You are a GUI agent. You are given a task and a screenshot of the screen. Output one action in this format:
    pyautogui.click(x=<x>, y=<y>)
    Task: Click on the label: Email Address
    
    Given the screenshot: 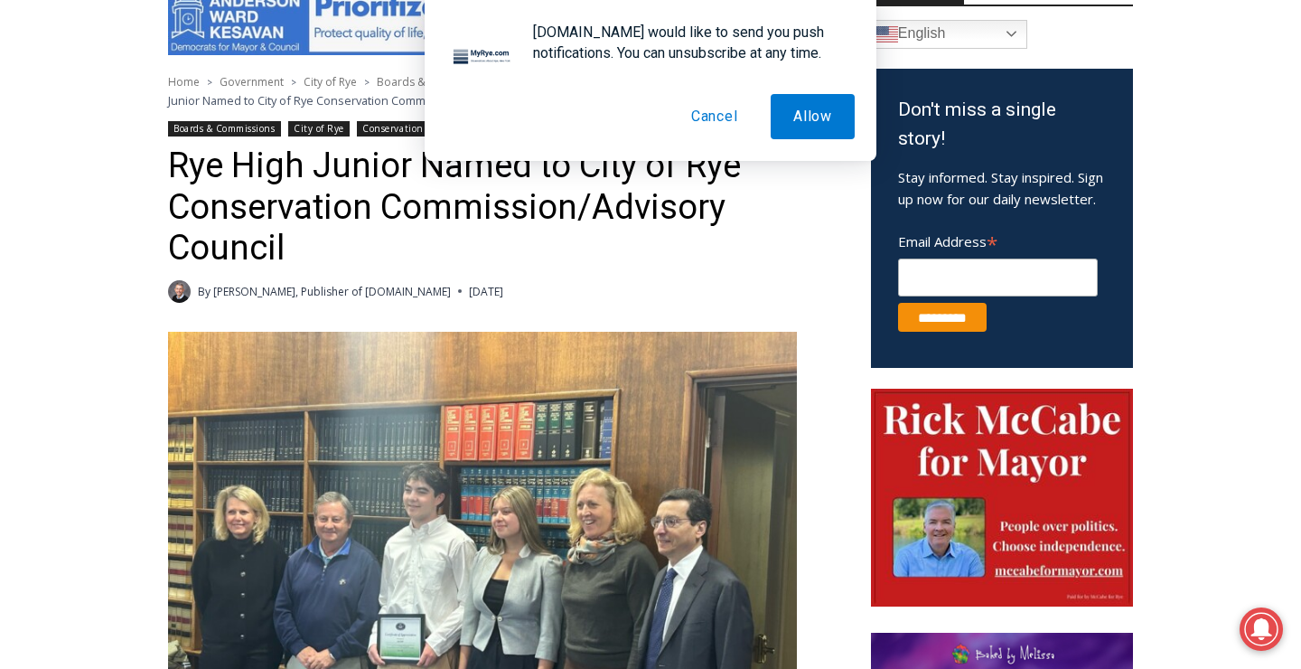 What is the action you would take?
    pyautogui.click(x=998, y=239)
    